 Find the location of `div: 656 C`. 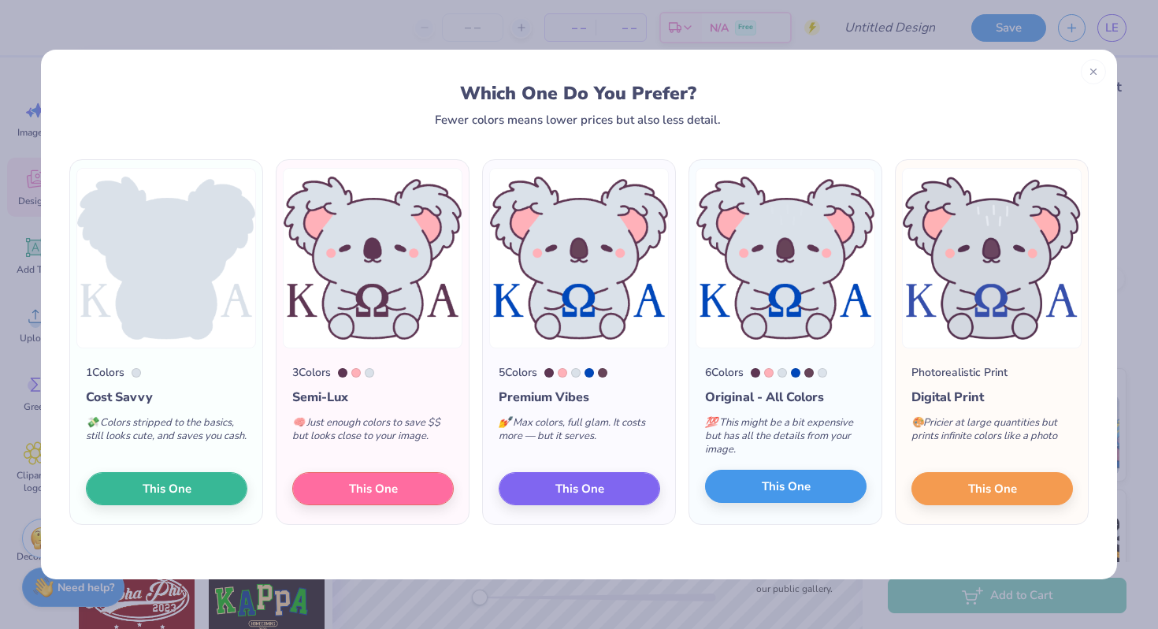

div: 656 C is located at coordinates (822, 373).